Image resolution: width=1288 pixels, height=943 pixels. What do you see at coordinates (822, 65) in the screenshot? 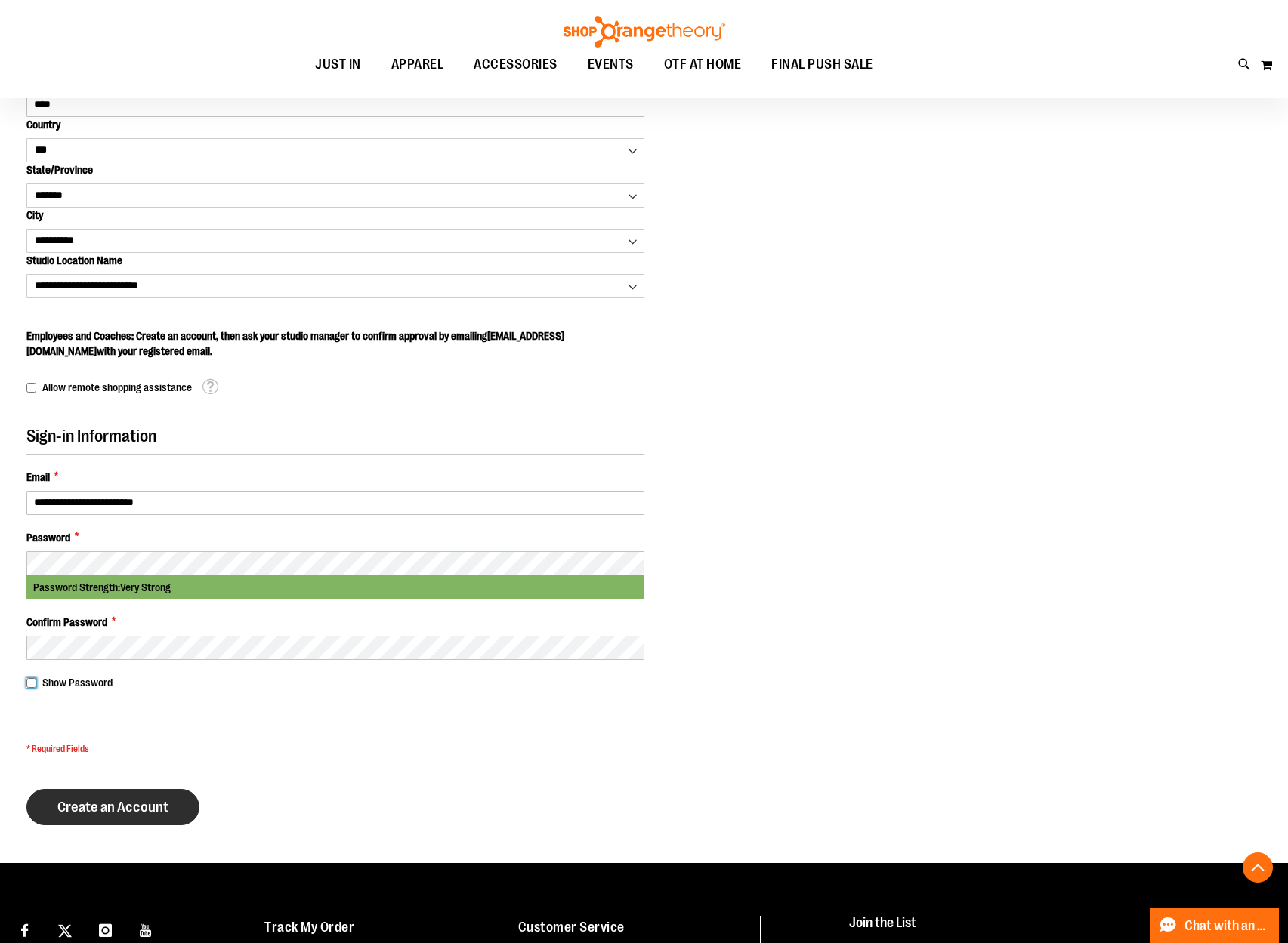
I see `a: FINAL PUSH SALE` at bounding box center [822, 65].